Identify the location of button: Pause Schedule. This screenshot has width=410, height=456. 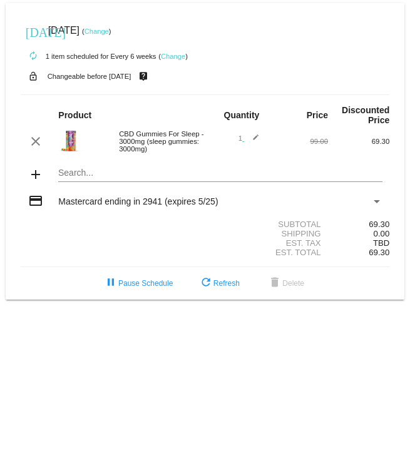
(138, 283).